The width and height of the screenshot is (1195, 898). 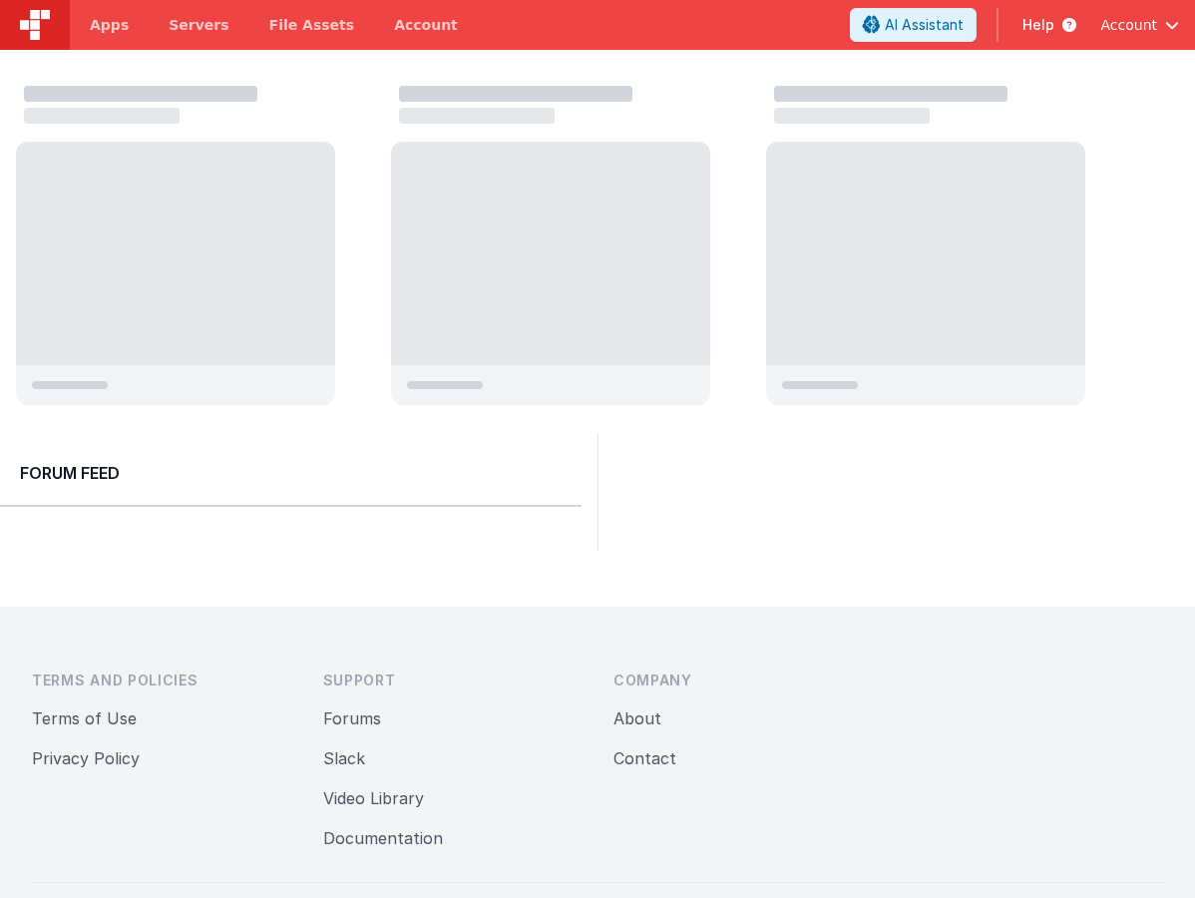 I want to click on a: Terms of Use, so click(x=84, y=718).